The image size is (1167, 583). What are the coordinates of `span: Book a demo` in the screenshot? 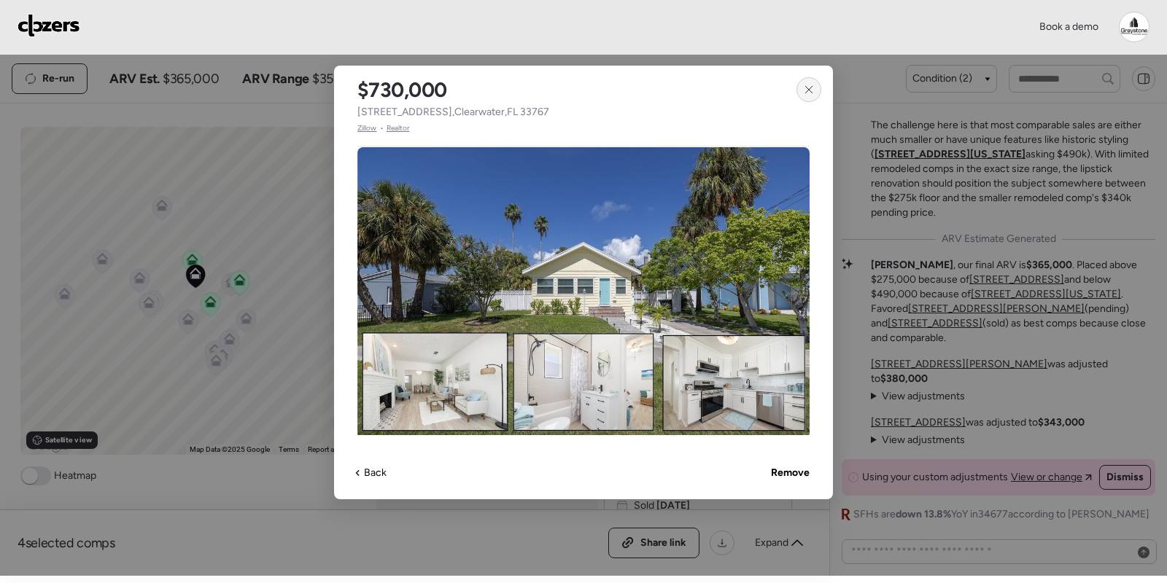 It's located at (1068, 26).